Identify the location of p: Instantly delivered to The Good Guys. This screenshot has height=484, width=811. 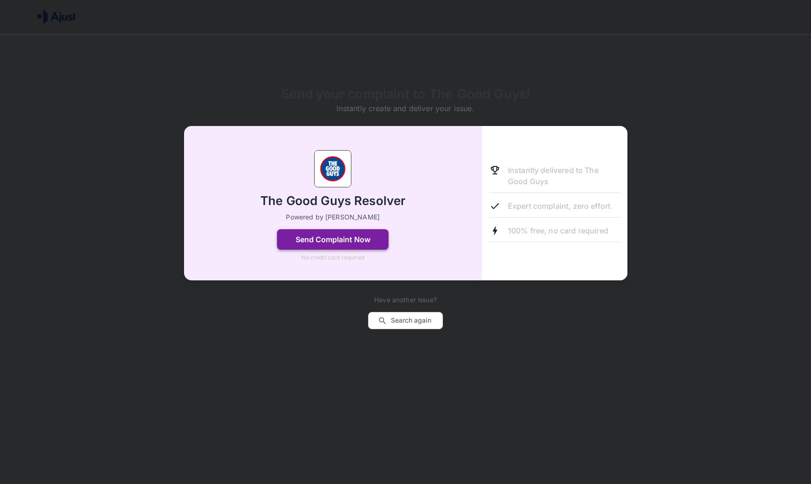
(564, 176).